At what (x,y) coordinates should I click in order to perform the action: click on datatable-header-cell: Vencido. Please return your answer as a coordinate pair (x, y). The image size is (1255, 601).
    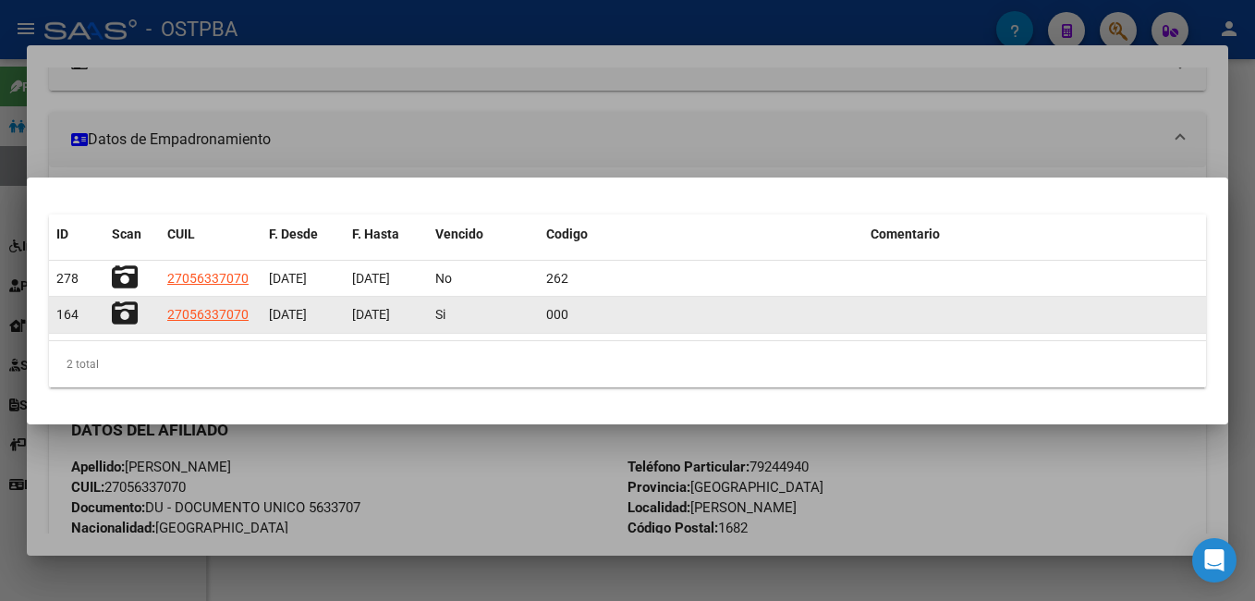
    Looking at the image, I should click on (483, 234).